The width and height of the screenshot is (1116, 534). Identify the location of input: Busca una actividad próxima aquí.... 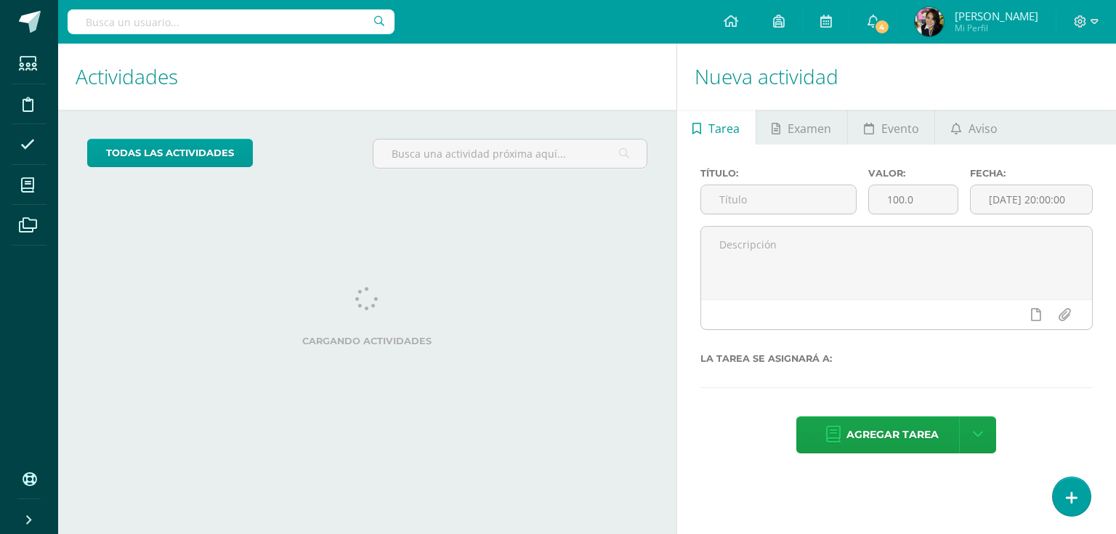
(509, 153).